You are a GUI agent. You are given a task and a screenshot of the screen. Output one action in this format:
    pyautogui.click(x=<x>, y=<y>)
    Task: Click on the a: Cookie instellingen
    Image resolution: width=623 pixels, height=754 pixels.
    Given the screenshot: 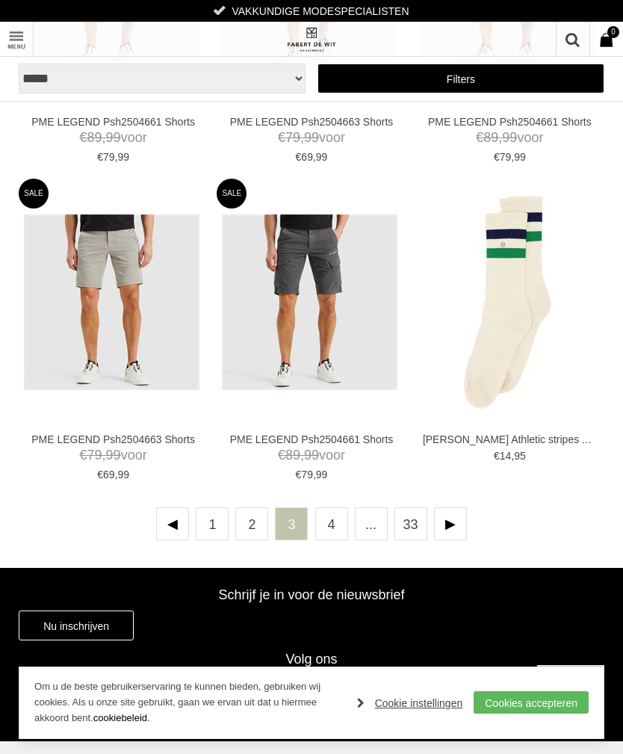 What is the action you would take?
    pyautogui.click(x=410, y=703)
    